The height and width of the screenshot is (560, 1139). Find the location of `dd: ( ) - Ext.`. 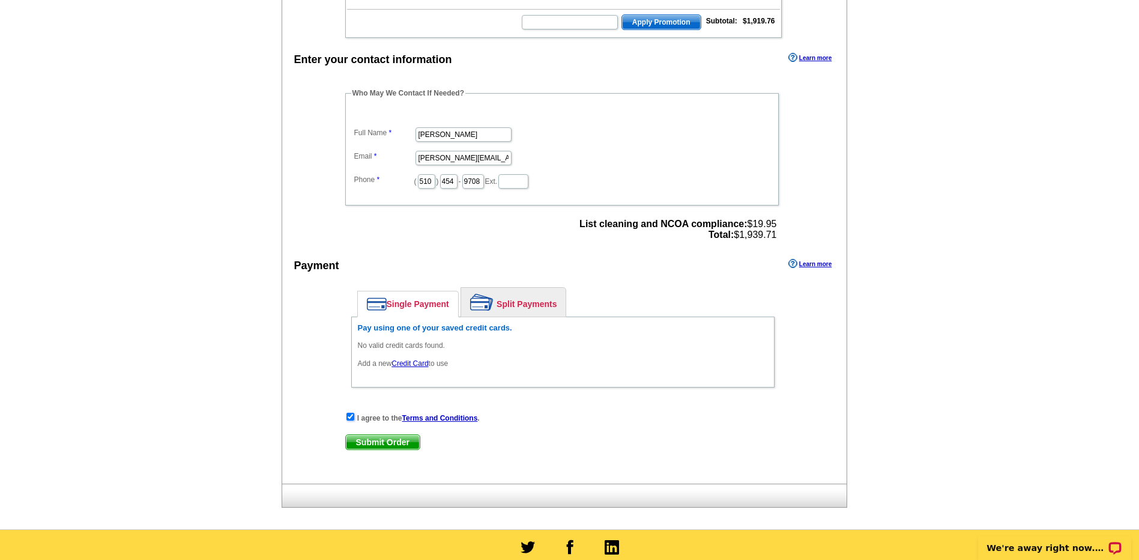

dd: ( ) - Ext. is located at coordinates (562, 180).